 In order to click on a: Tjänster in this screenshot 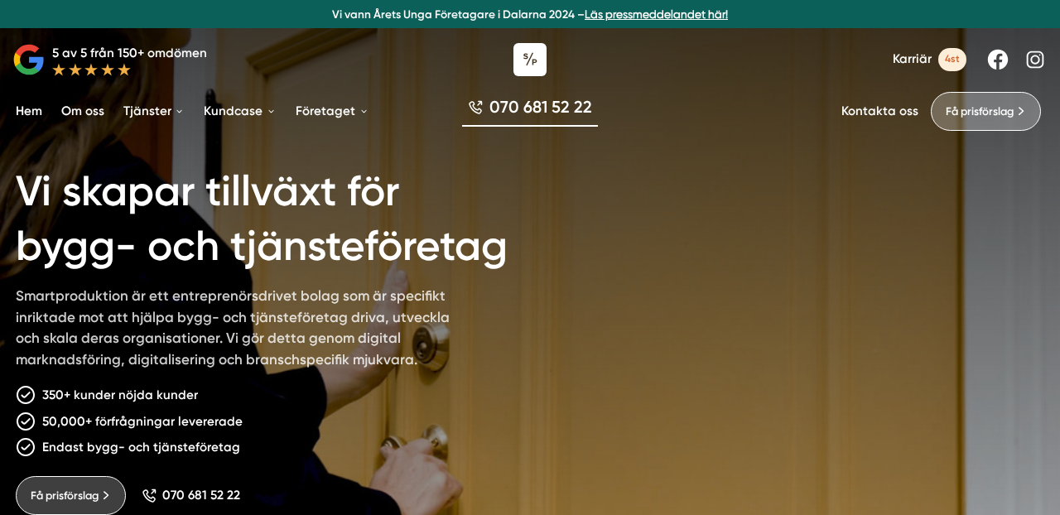, I will do `click(154, 112)`.